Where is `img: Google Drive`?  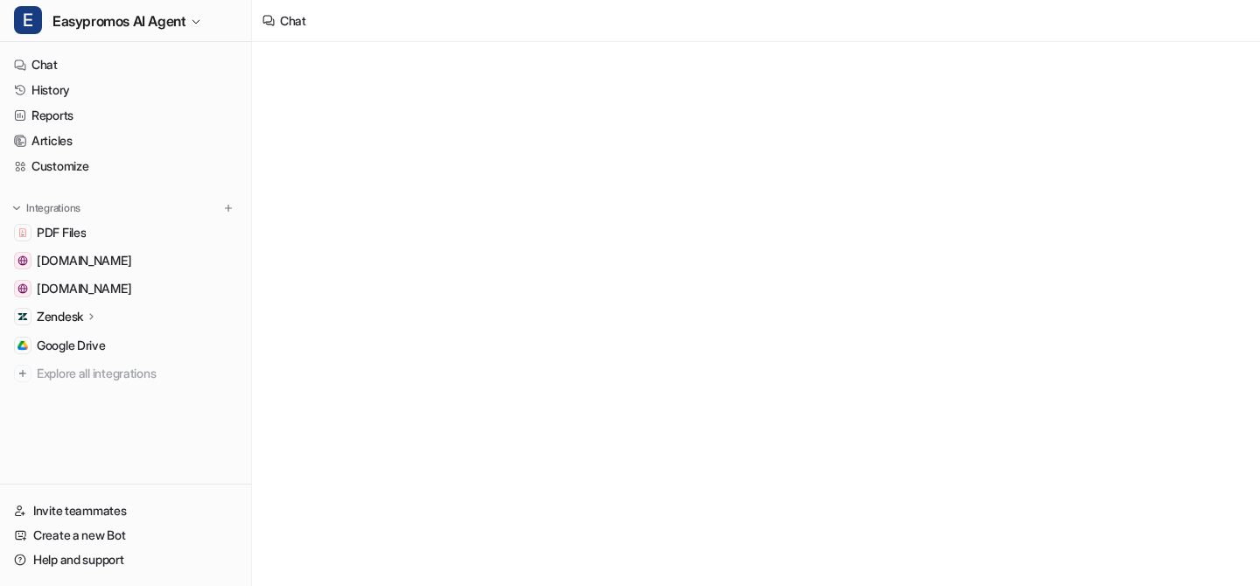 img: Google Drive is located at coordinates (23, 346).